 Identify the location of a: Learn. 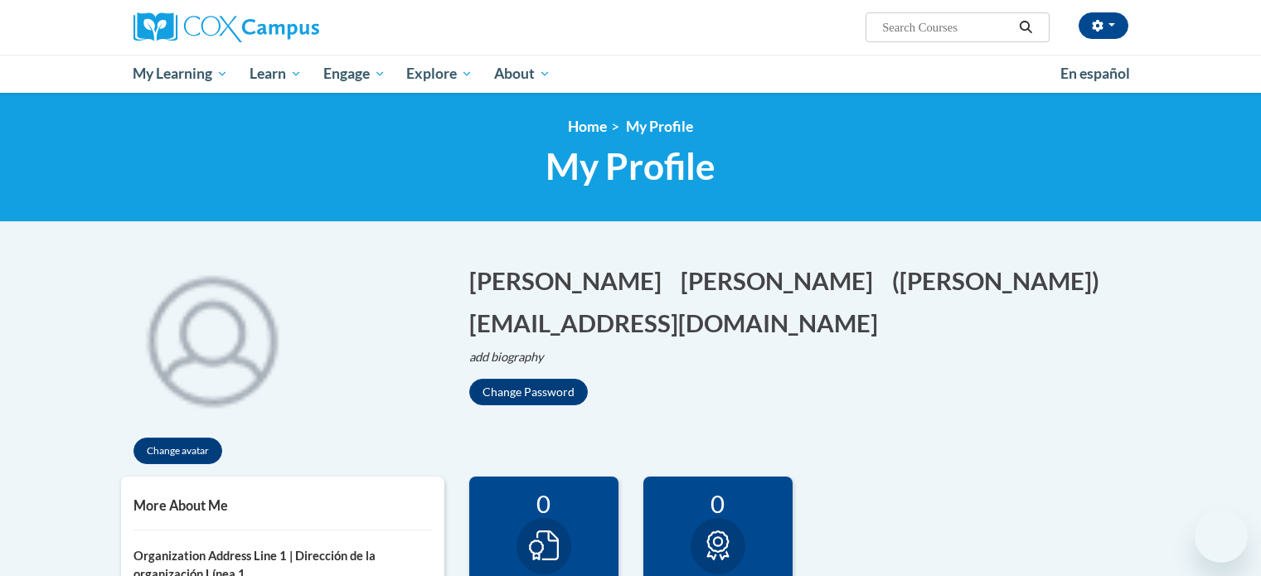
(275, 74).